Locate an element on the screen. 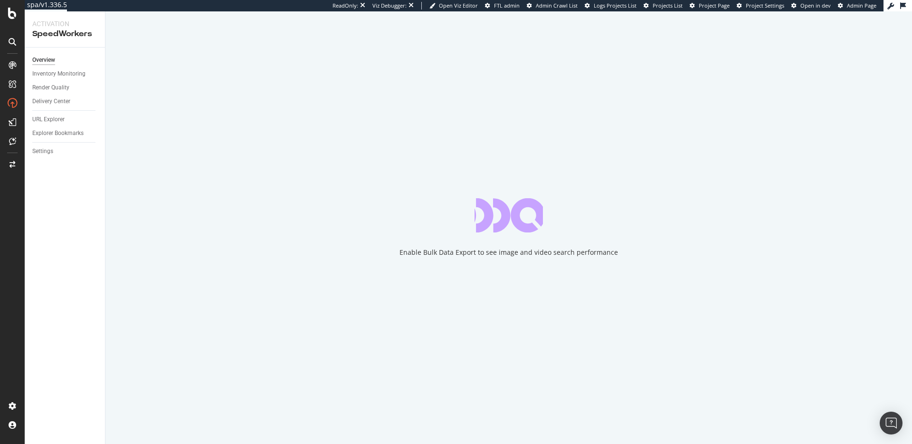  a: FTL admin is located at coordinates (502, 6).